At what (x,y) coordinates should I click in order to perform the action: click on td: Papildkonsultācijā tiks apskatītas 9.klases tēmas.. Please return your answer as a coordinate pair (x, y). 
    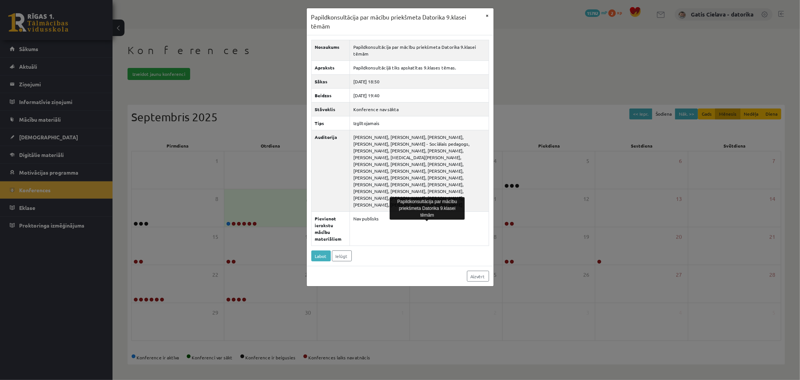
    Looking at the image, I should click on (419, 68).